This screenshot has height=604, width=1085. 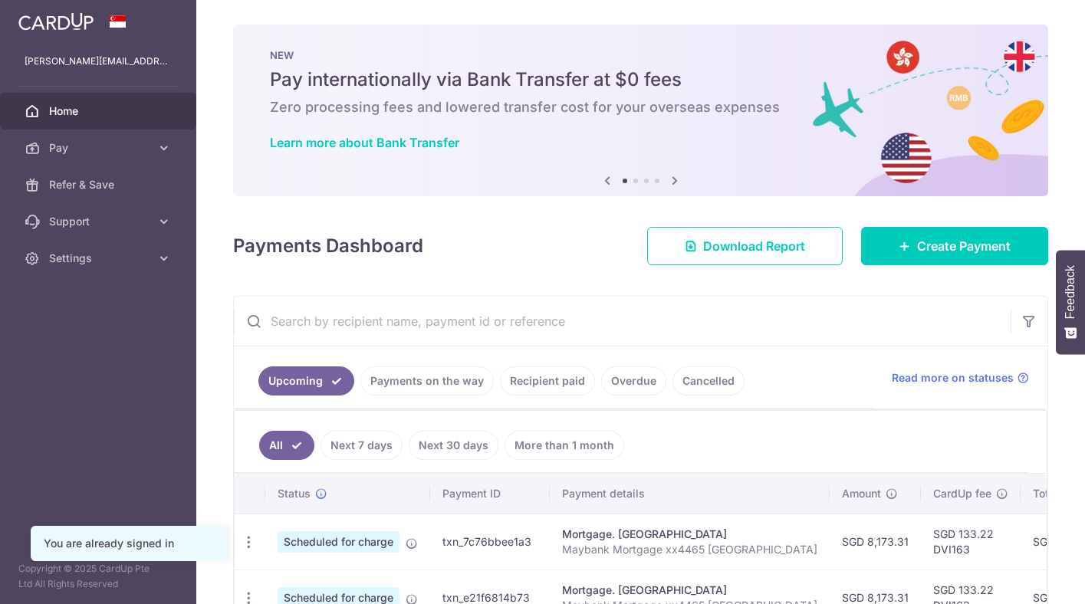 I want to click on span: Pay, so click(x=100, y=148).